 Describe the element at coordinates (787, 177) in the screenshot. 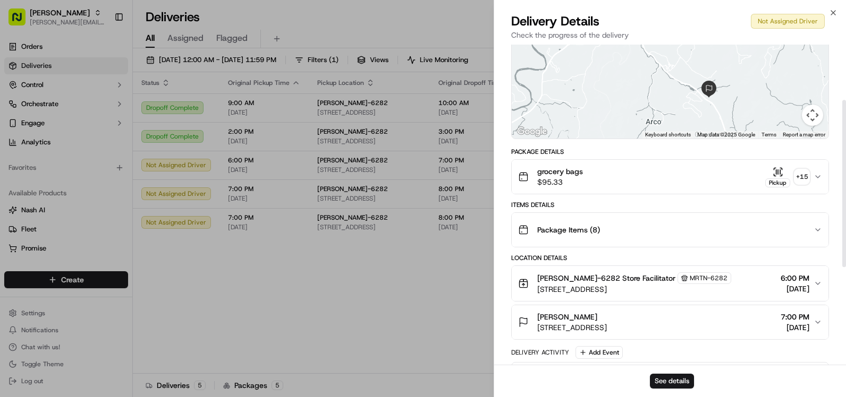

I see `button: Pickup+15` at that location.